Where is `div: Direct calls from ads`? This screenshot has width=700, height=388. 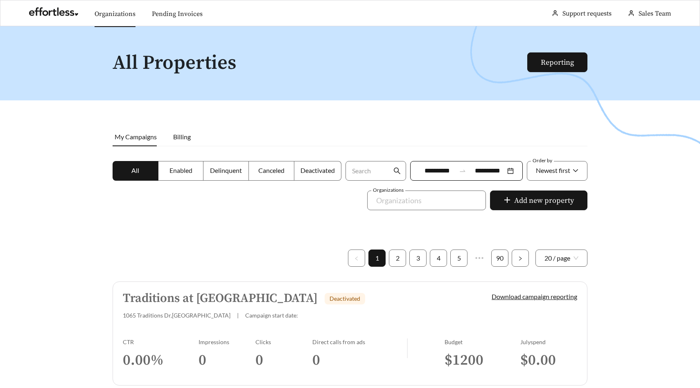 div: Direct calls from ads is located at coordinates (359, 341).